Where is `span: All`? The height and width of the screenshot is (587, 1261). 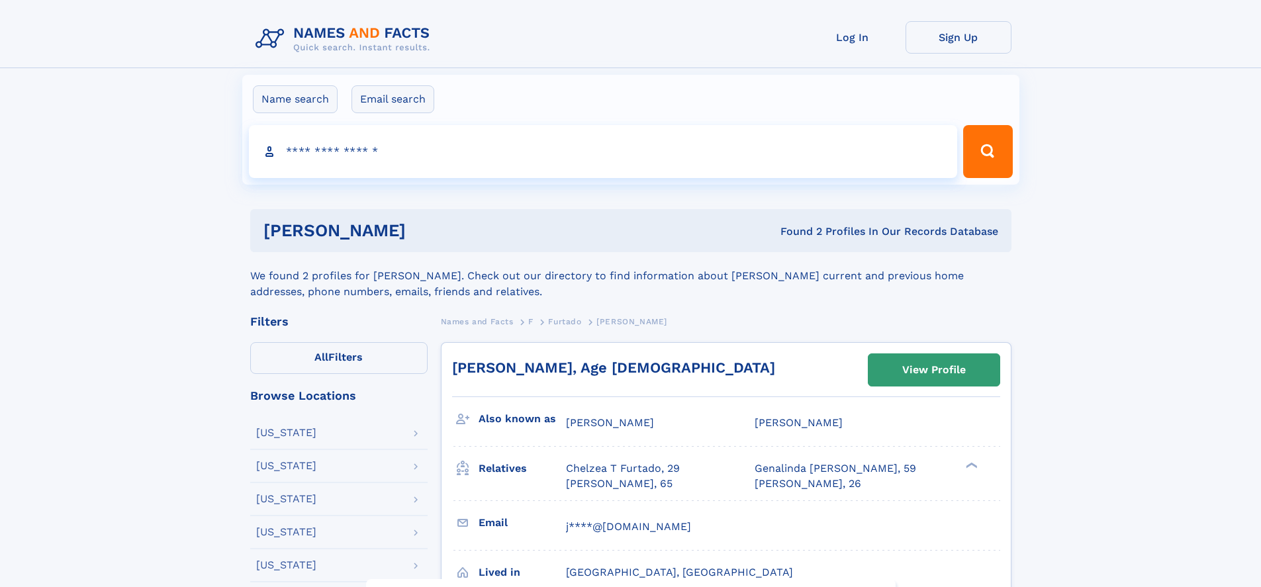
span: All is located at coordinates (321, 357).